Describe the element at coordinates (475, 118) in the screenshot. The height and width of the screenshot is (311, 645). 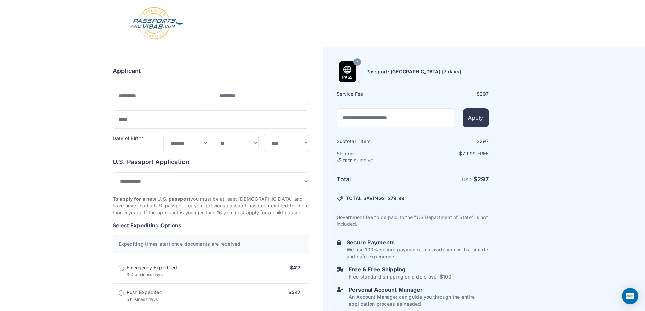
I see `button: Apply` at that location.